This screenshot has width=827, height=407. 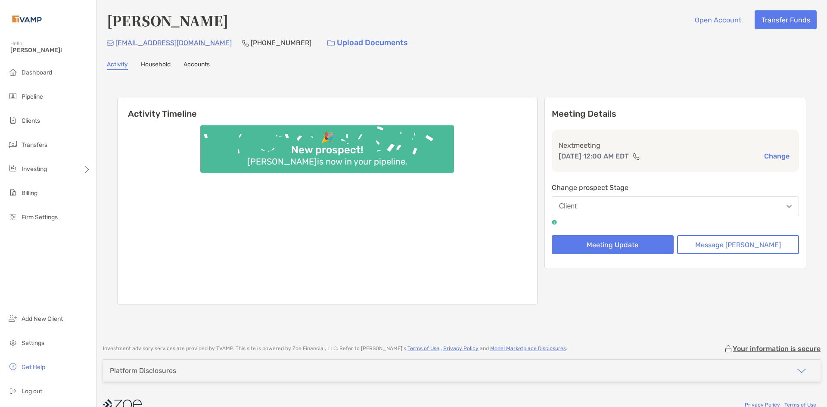 What do you see at coordinates (31, 121) in the screenshot?
I see `span: Clients` at bounding box center [31, 121].